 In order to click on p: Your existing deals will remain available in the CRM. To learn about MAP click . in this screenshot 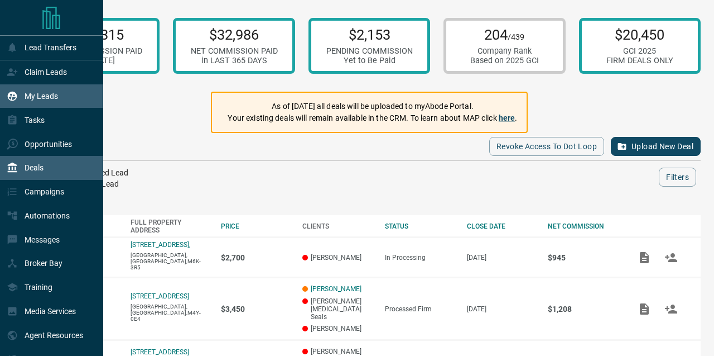, I will do `click(372, 118)`.